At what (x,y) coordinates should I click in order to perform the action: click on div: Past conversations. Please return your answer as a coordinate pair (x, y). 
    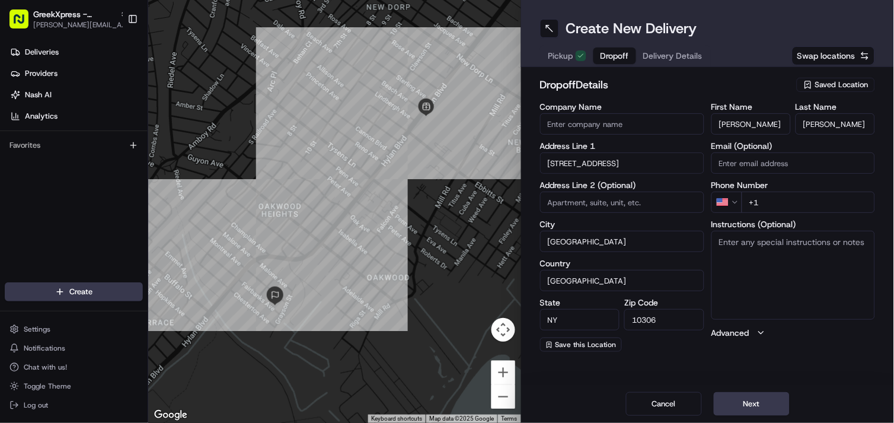
    Looking at the image, I should click on (46, 159).